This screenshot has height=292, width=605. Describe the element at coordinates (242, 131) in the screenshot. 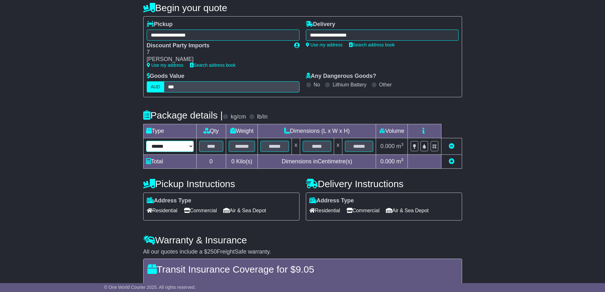

I see `td: Weight` at that location.